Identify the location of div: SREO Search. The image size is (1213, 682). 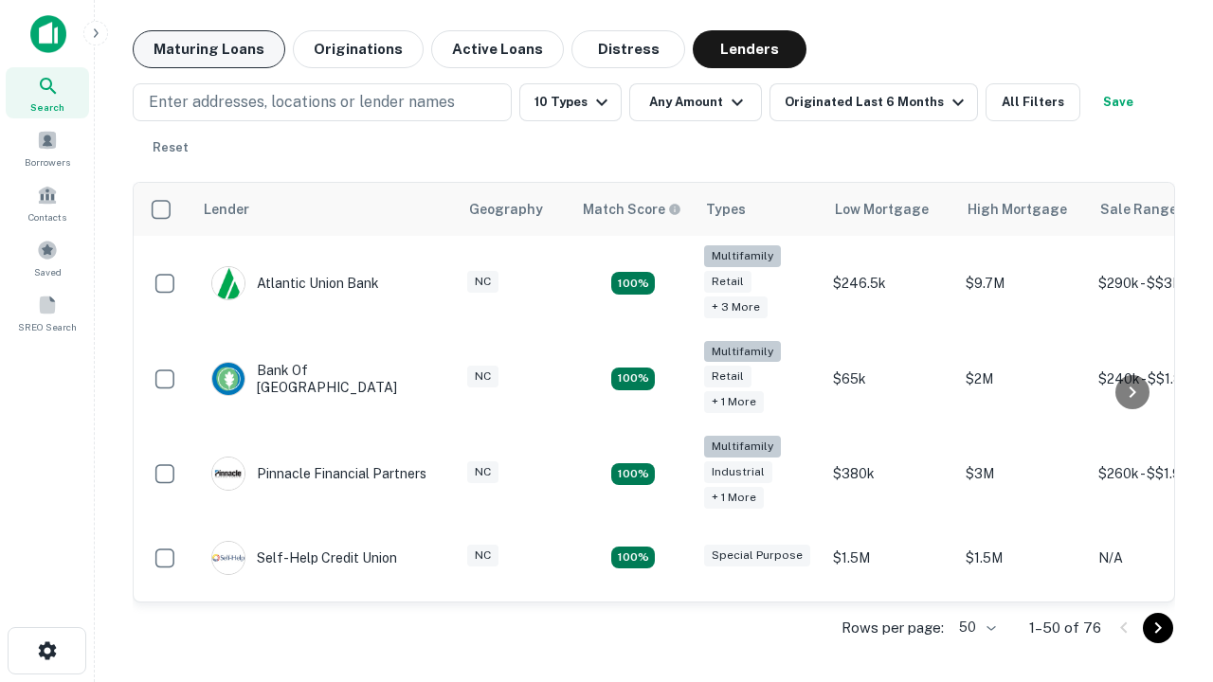
(47, 313).